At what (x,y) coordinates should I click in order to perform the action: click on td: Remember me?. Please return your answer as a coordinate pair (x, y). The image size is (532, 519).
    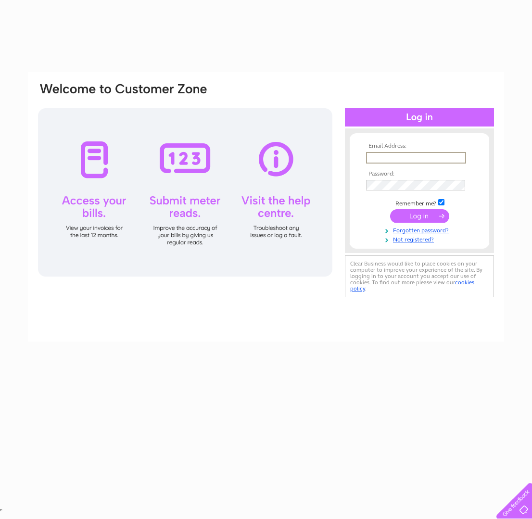
    Looking at the image, I should click on (420, 203).